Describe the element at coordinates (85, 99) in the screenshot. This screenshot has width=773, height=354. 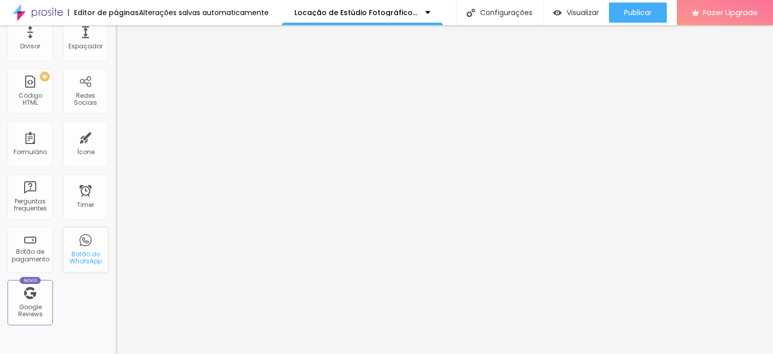
I see `div: Redes Sociais` at that location.